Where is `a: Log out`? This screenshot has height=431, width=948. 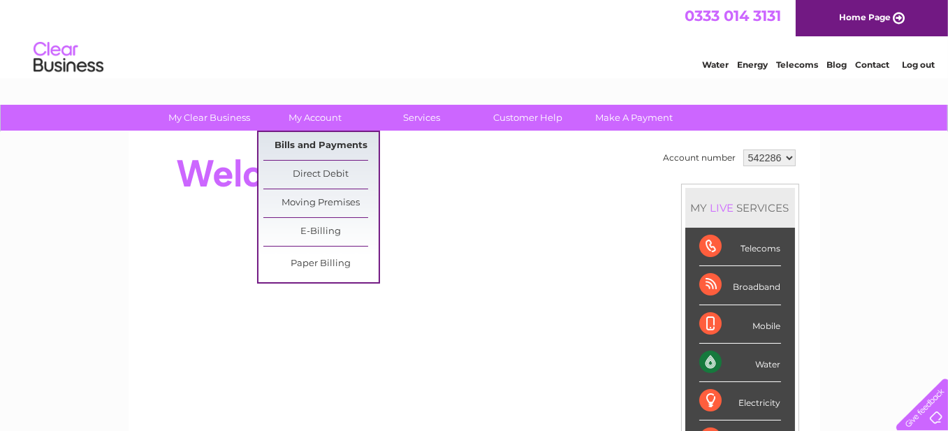 a: Log out is located at coordinates (918, 64).